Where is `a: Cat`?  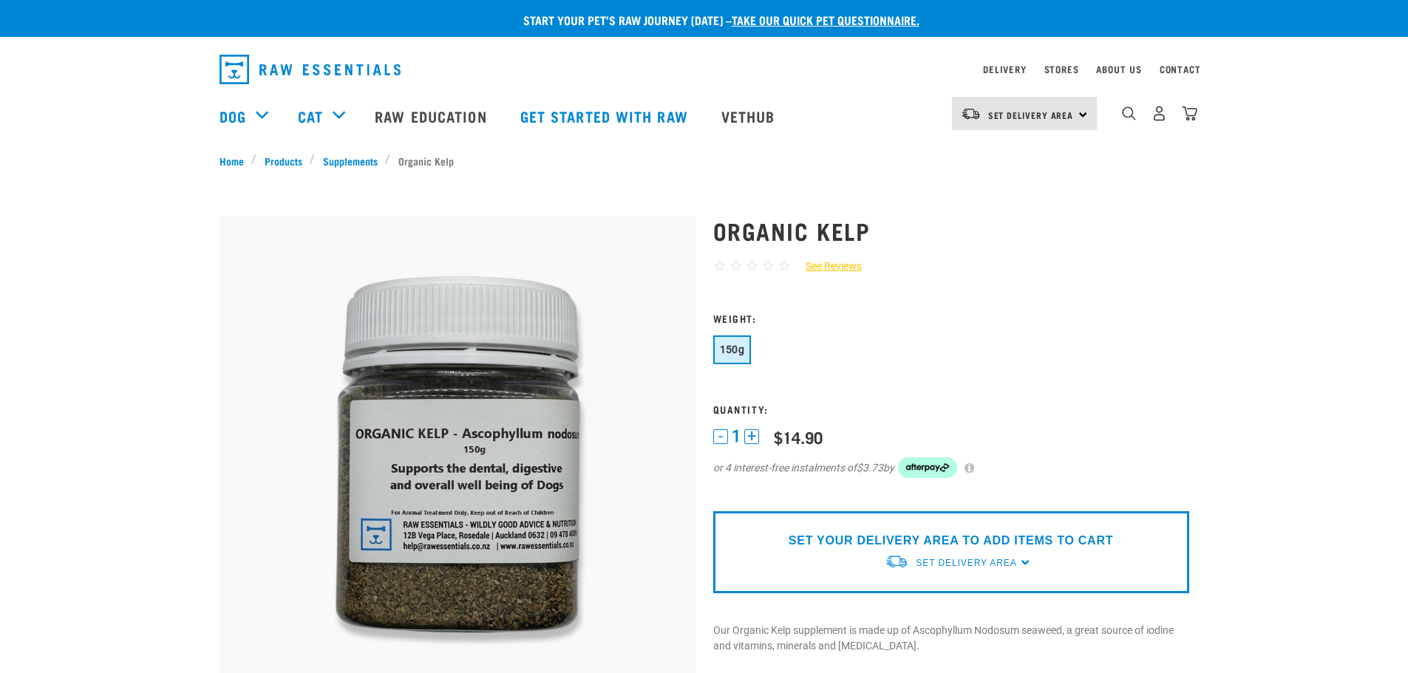 a: Cat is located at coordinates (310, 116).